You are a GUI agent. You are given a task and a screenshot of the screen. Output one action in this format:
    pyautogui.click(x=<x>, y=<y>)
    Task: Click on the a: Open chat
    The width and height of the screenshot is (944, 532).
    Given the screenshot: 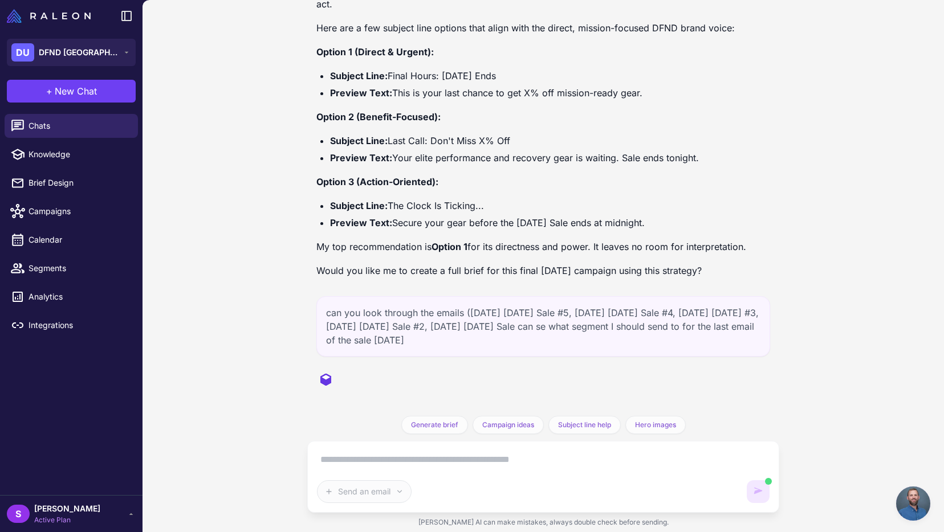 What is the action you would take?
    pyautogui.click(x=913, y=504)
    